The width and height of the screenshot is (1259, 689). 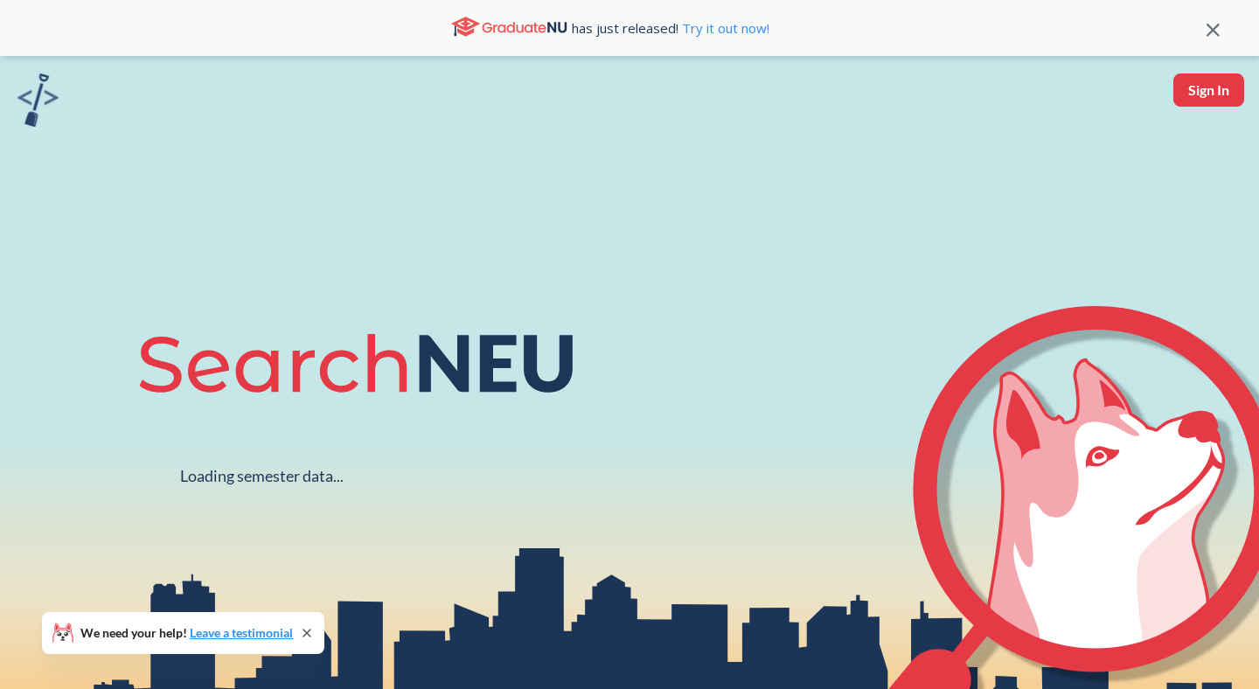 What do you see at coordinates (38, 100) in the screenshot?
I see `img: sandbox logo` at bounding box center [38, 100].